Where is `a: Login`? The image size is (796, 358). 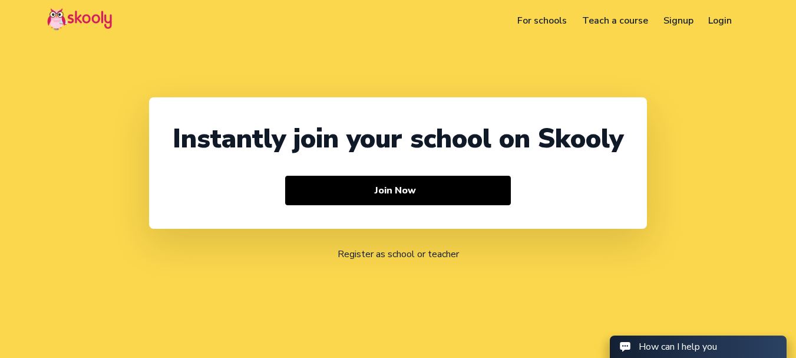 a: Login is located at coordinates (720, 21).